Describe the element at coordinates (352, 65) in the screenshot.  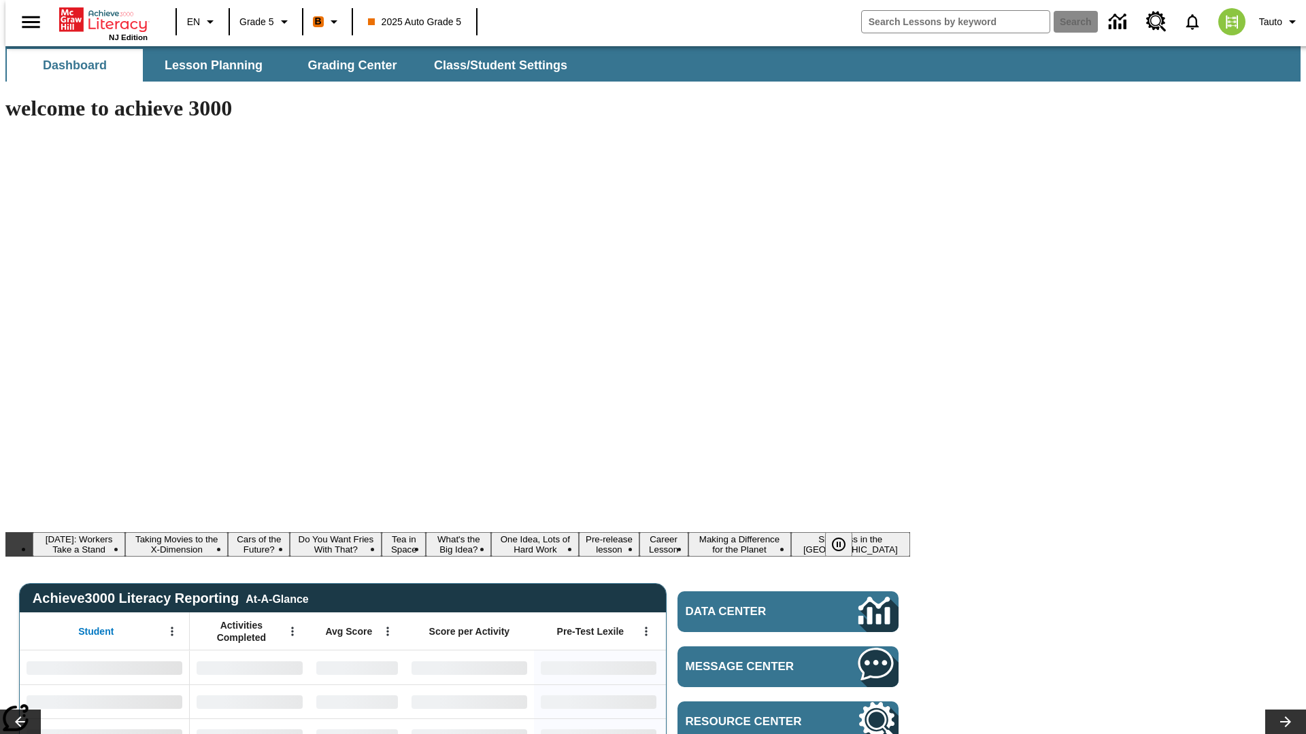
I see `button: Grading Center` at that location.